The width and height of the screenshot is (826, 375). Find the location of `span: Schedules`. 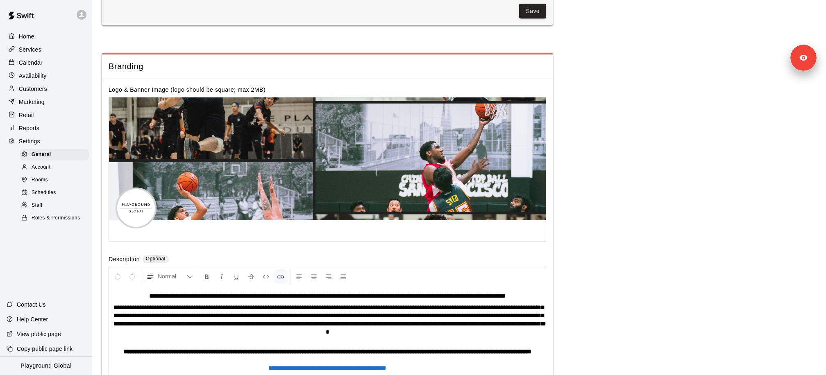

span: Schedules is located at coordinates (44, 193).